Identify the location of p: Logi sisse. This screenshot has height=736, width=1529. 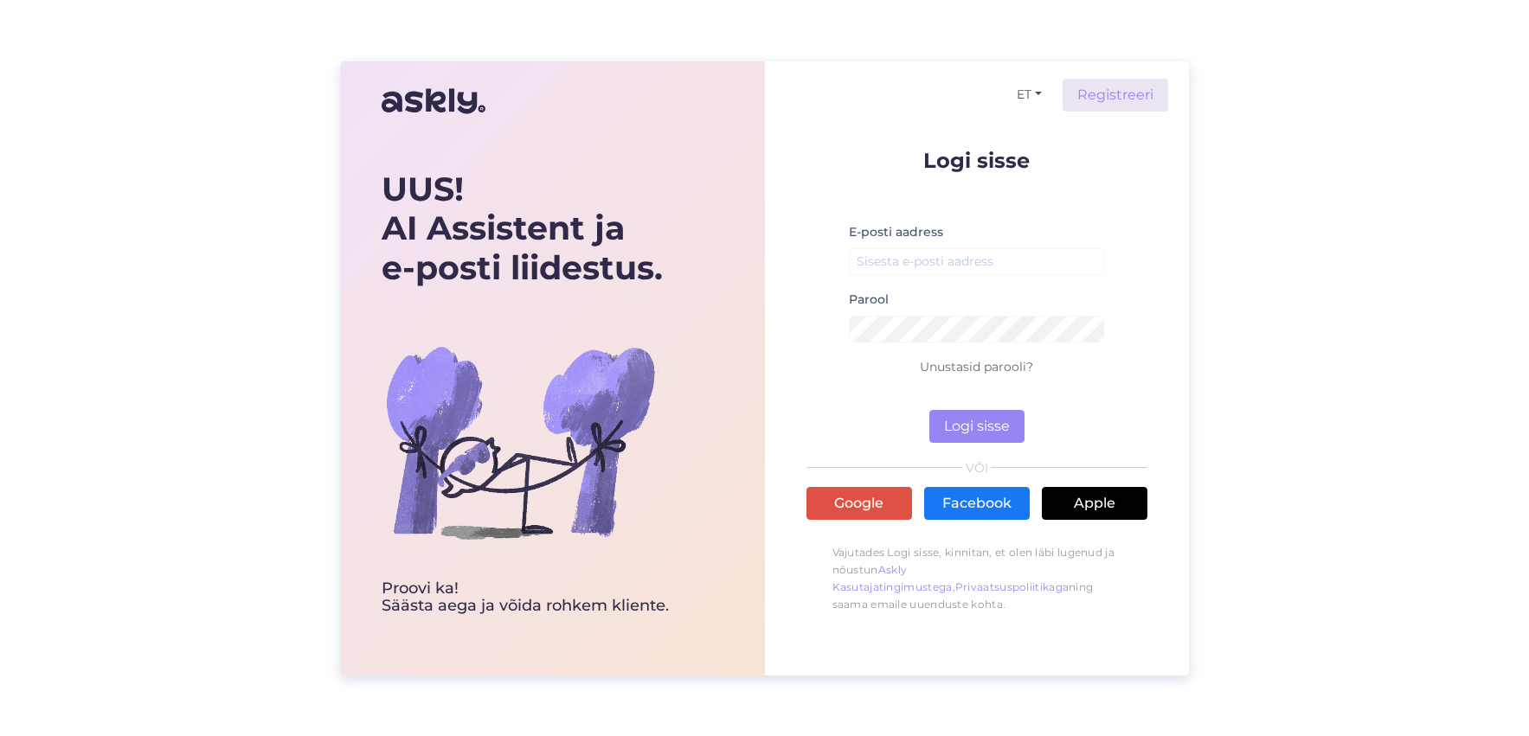
(977, 160).